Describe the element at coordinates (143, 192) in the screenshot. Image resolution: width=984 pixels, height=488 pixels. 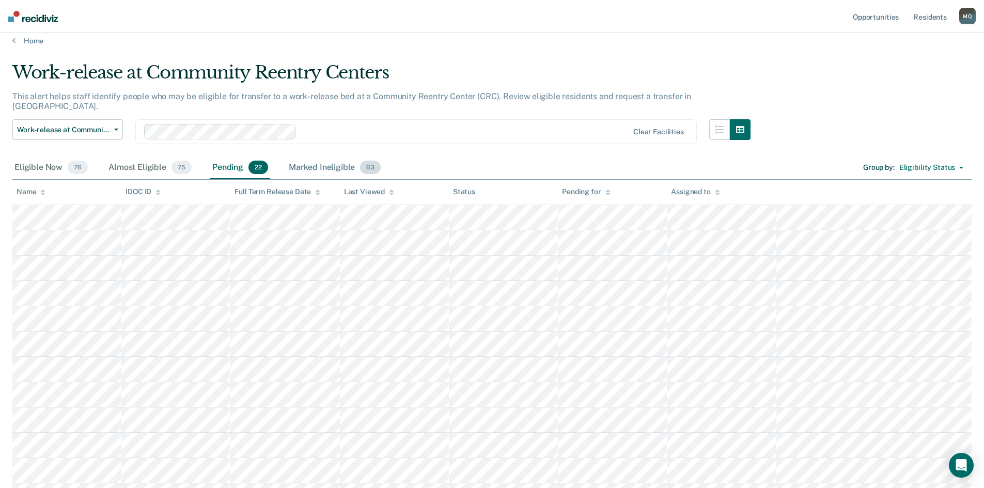
I see `div: IDOC ID` at that location.